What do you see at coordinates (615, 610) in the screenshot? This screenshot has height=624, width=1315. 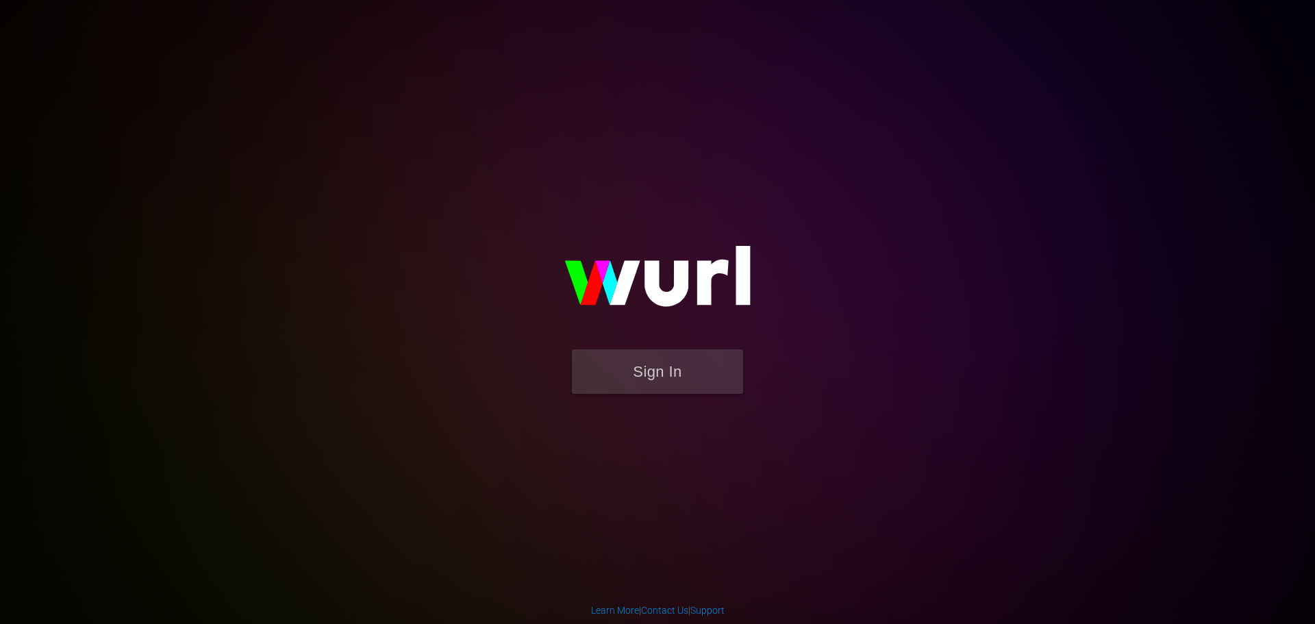 I see `a: Learn More` at bounding box center [615, 610].